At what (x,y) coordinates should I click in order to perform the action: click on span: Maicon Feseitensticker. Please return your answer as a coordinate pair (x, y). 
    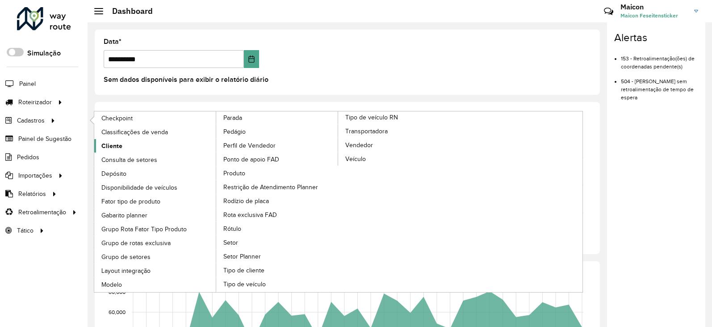
    Looking at the image, I should click on (654, 16).